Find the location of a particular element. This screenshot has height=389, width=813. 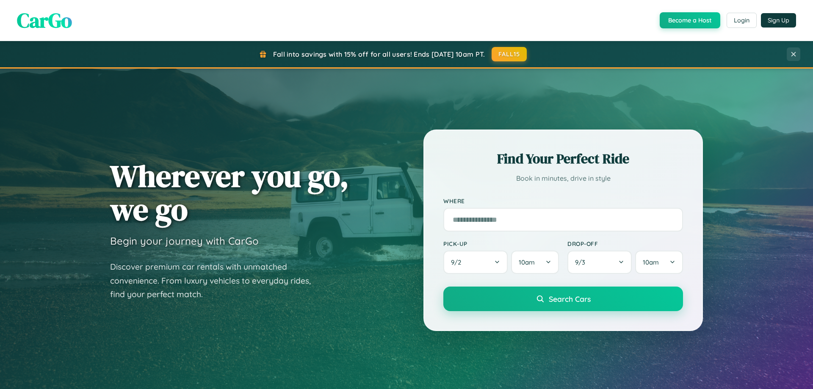

button: FALL15 is located at coordinates (510, 54).